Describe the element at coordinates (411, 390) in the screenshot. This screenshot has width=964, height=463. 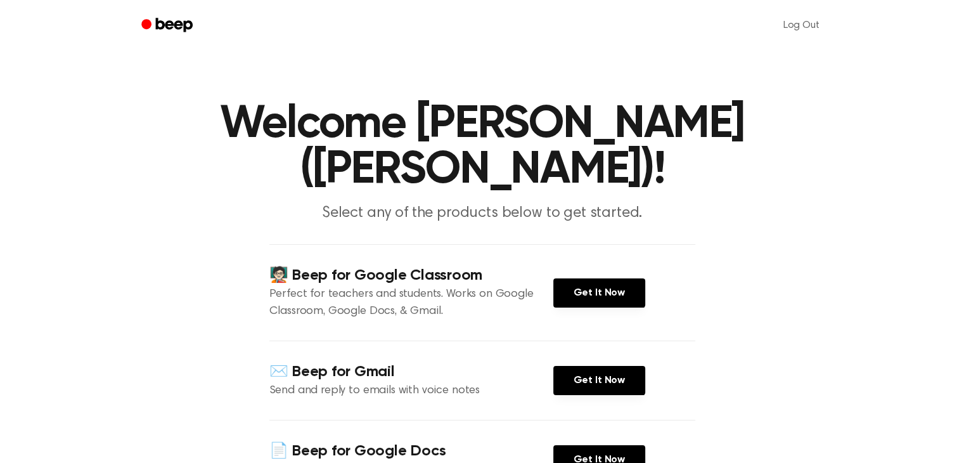
I see `p: Send and reply to emails with voice notes` at that location.